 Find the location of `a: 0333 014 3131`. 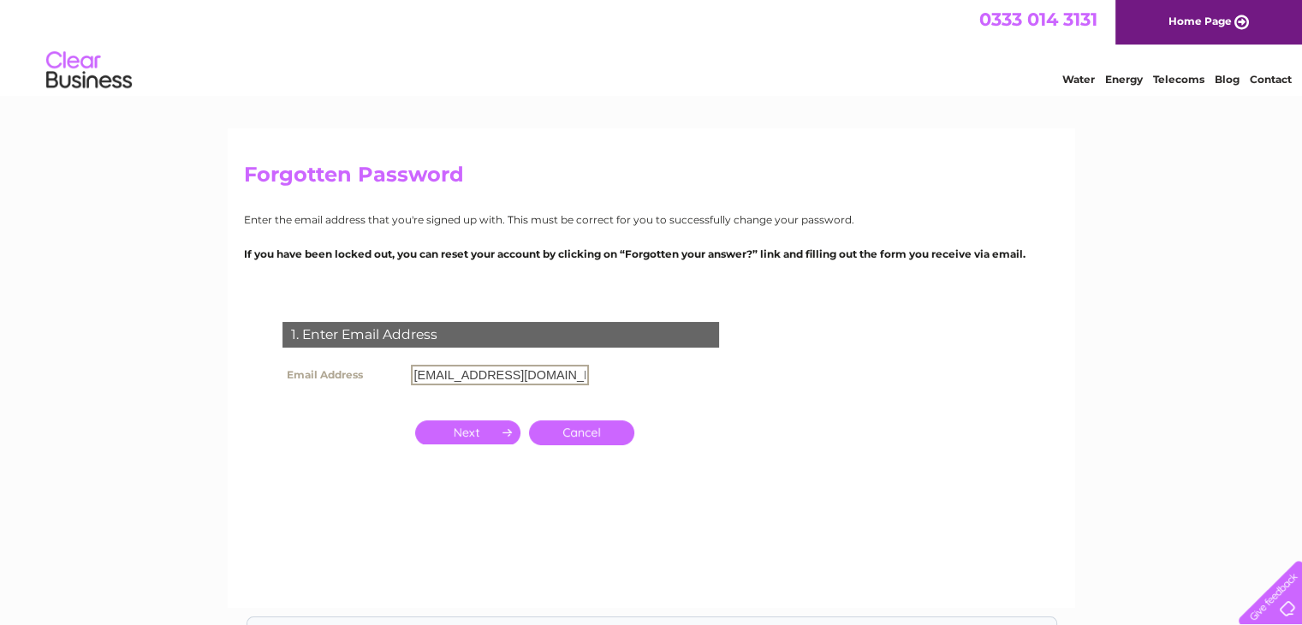

a: 0333 014 3131 is located at coordinates (1038, 19).